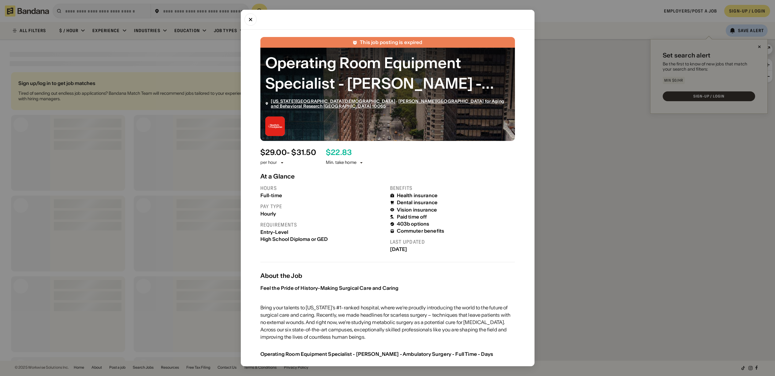 The height and width of the screenshot is (376, 775). What do you see at coordinates (339, 153) in the screenshot?
I see `div: $ 22.83` at bounding box center [339, 153].